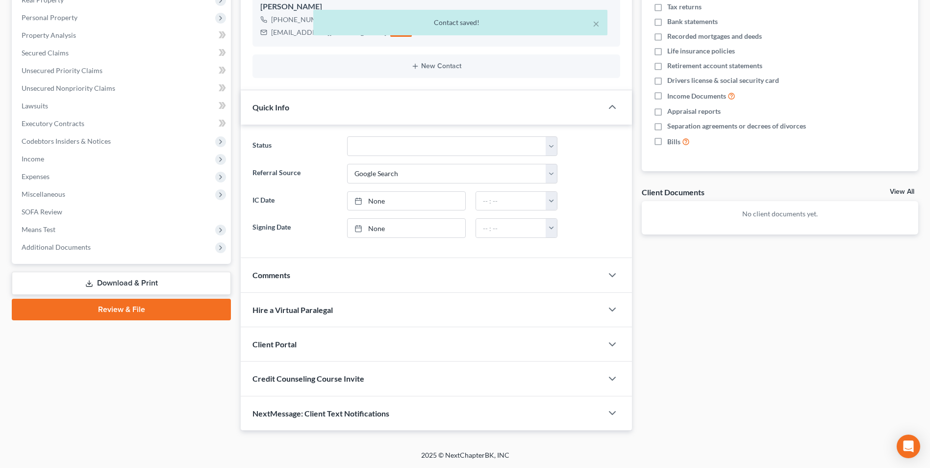  What do you see at coordinates (684, 7) in the screenshot?
I see `span: Tax returns` at bounding box center [684, 7].